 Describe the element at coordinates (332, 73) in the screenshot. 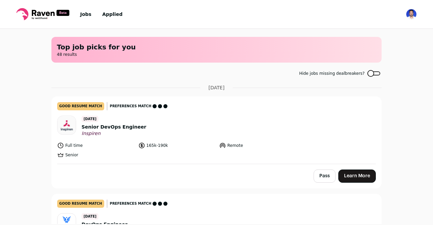

I see `span: Hide jobs missing dealbreakers?` at that location.